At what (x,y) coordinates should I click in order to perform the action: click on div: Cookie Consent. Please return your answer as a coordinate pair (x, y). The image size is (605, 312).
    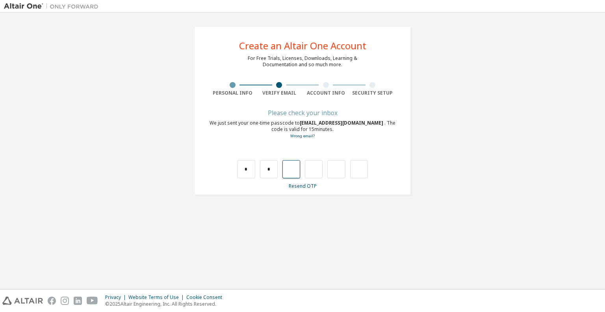
    Looking at the image, I should click on (207, 297).